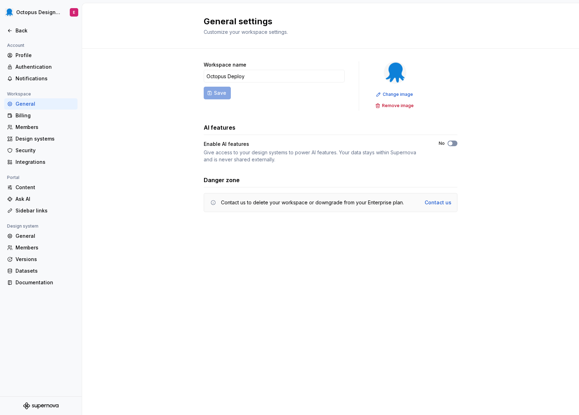  What do you see at coordinates (41, 31) in the screenshot?
I see `a: Back` at bounding box center [41, 31].